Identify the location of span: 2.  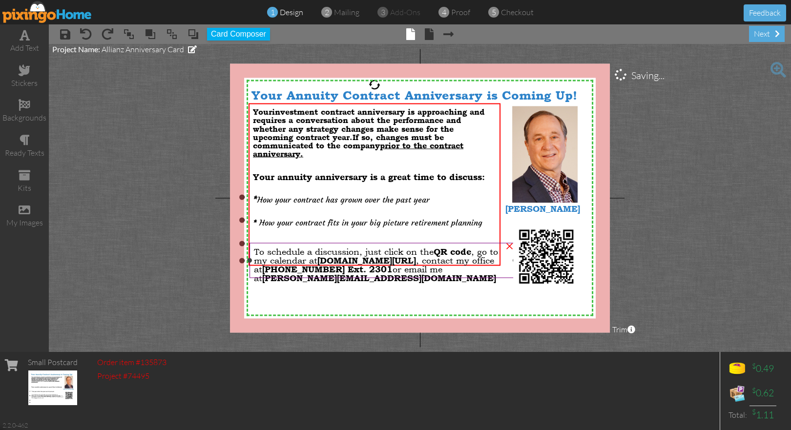
(327, 12).